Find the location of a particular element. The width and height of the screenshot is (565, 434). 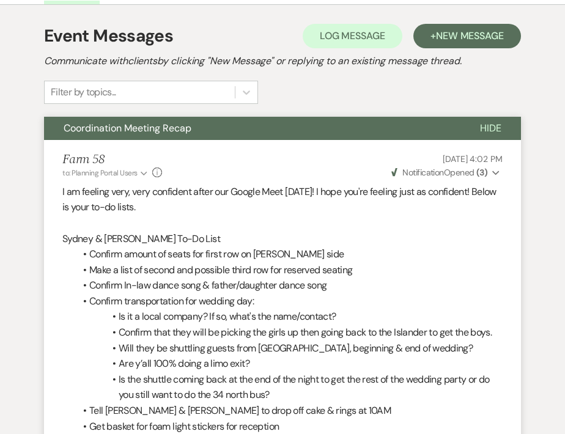

span: Log Message is located at coordinates (352, 35).